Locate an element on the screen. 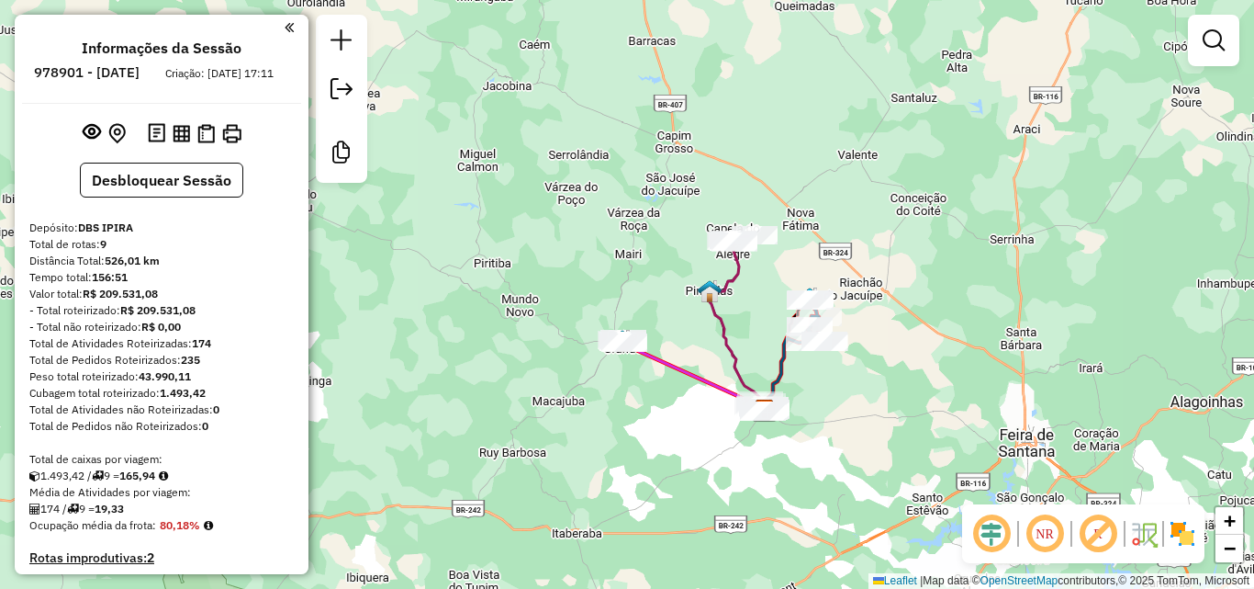  span: Ocupação média da frota: is located at coordinates (93, 524).